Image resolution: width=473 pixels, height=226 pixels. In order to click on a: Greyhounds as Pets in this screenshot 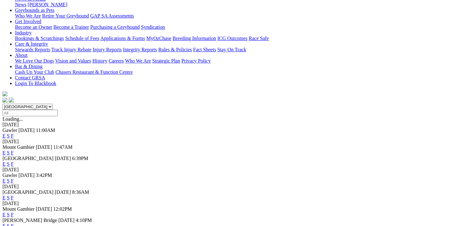, I will do `click(35, 10)`.